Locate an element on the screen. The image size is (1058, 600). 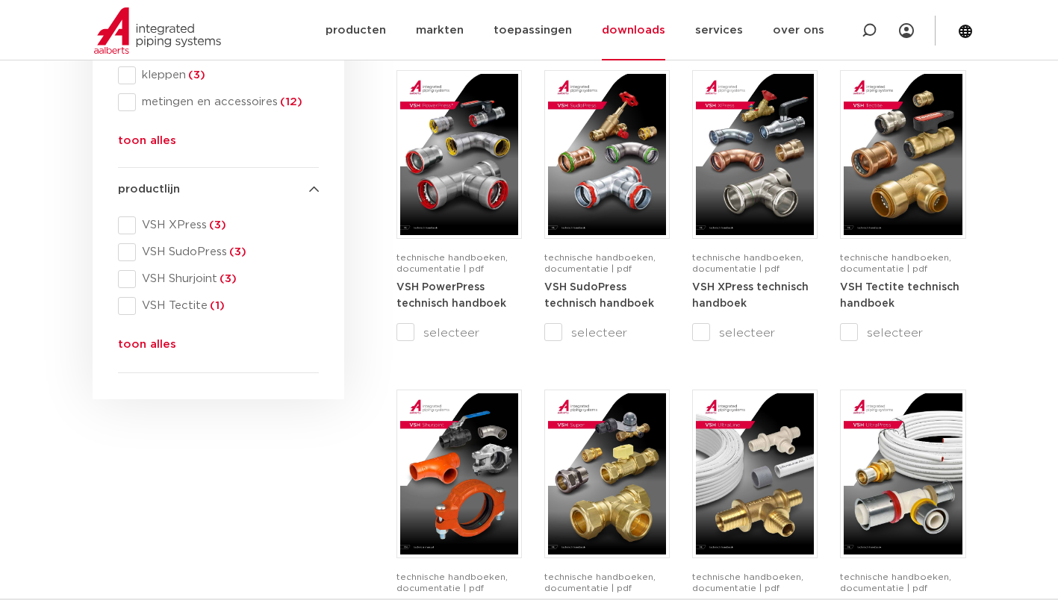
div: VSH Tectite(1) is located at coordinates (218, 306).